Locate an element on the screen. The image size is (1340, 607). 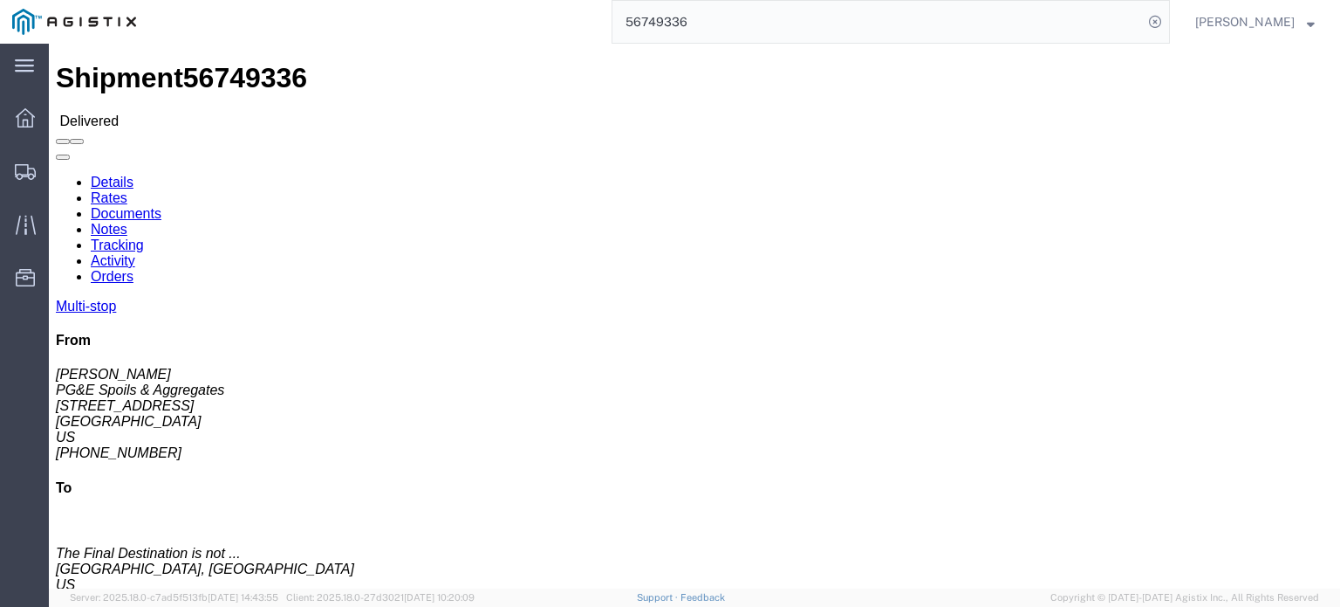
span: Server: 2025.18.0-c7ad5f513fb is located at coordinates (174, 597).